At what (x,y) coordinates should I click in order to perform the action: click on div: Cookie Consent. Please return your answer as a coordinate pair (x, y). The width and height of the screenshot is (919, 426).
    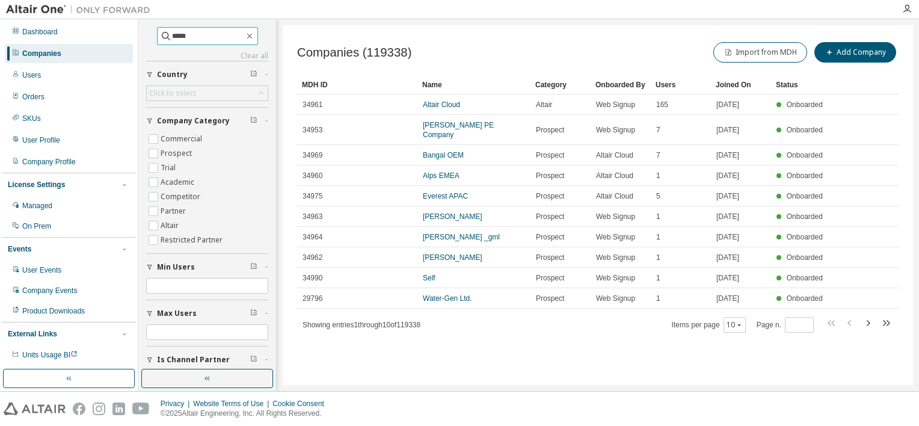
    Looking at the image, I should click on (301, 404).